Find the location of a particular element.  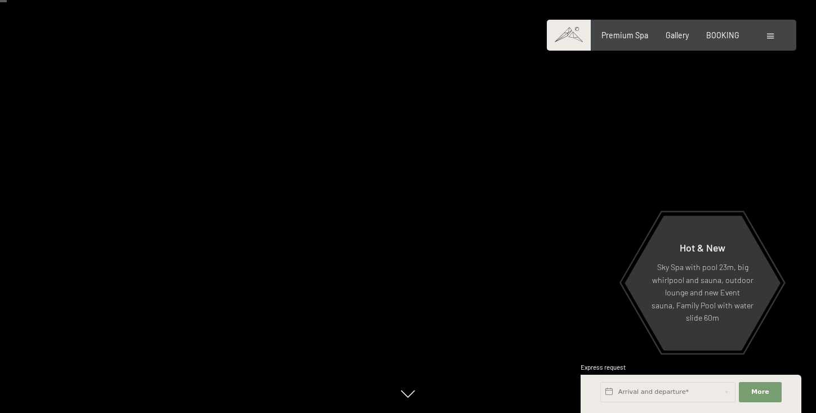

a: Hot & New Sky Spa with pool 23m, big whirlpool and sauna, outdoor lounge and new Event sauna, Fam... is located at coordinates (702, 283).